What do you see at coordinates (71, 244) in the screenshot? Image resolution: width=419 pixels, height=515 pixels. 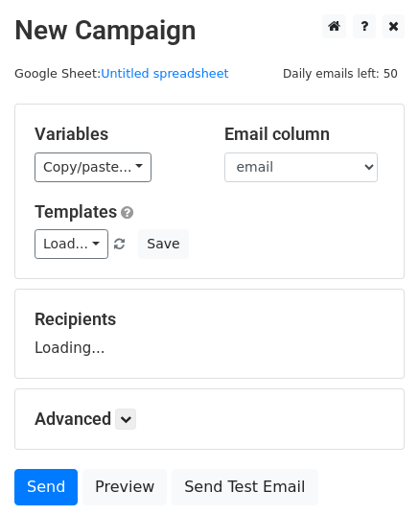 I see `a: Load...` at bounding box center [71, 244].